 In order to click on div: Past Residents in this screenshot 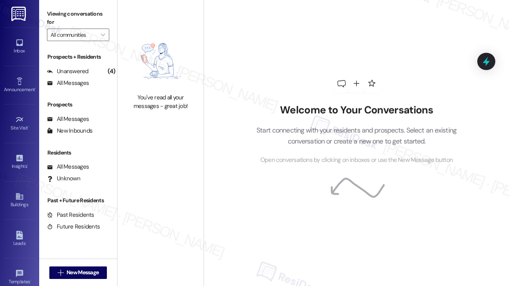, I will do `click(71, 215)`.